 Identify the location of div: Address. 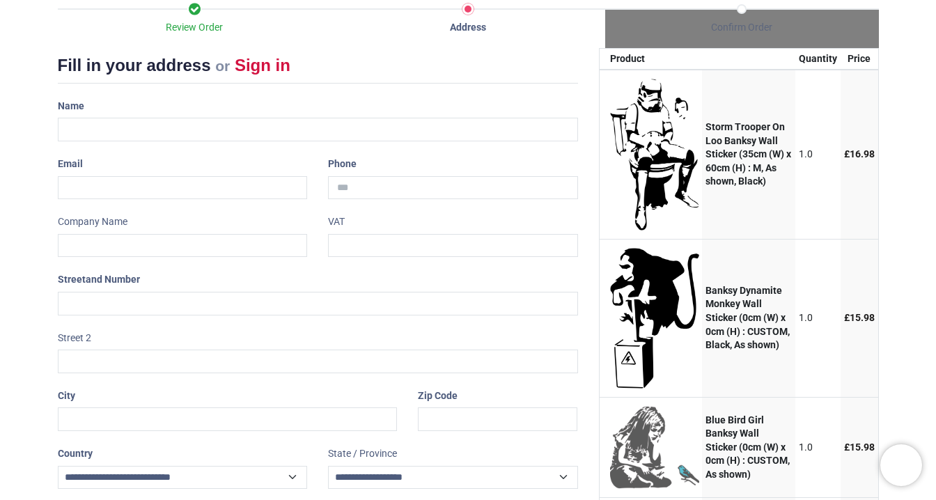
(468, 28).